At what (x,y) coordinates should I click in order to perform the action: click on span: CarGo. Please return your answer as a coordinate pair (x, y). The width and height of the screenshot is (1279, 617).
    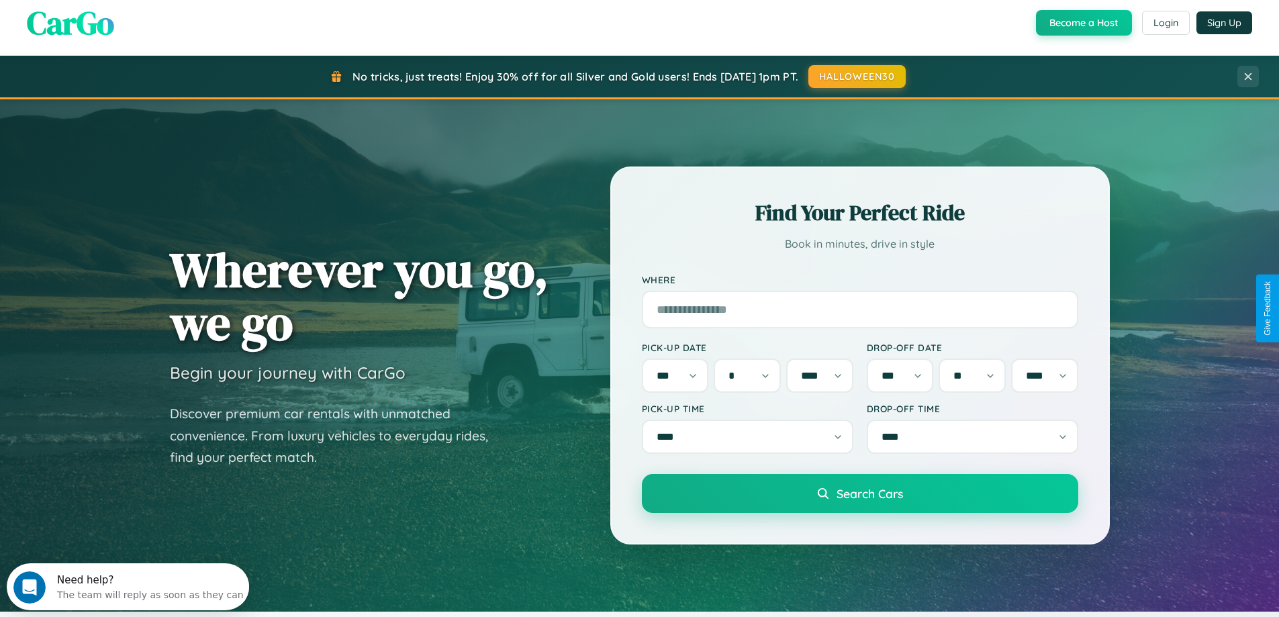
    Looking at the image, I should click on (70, 23).